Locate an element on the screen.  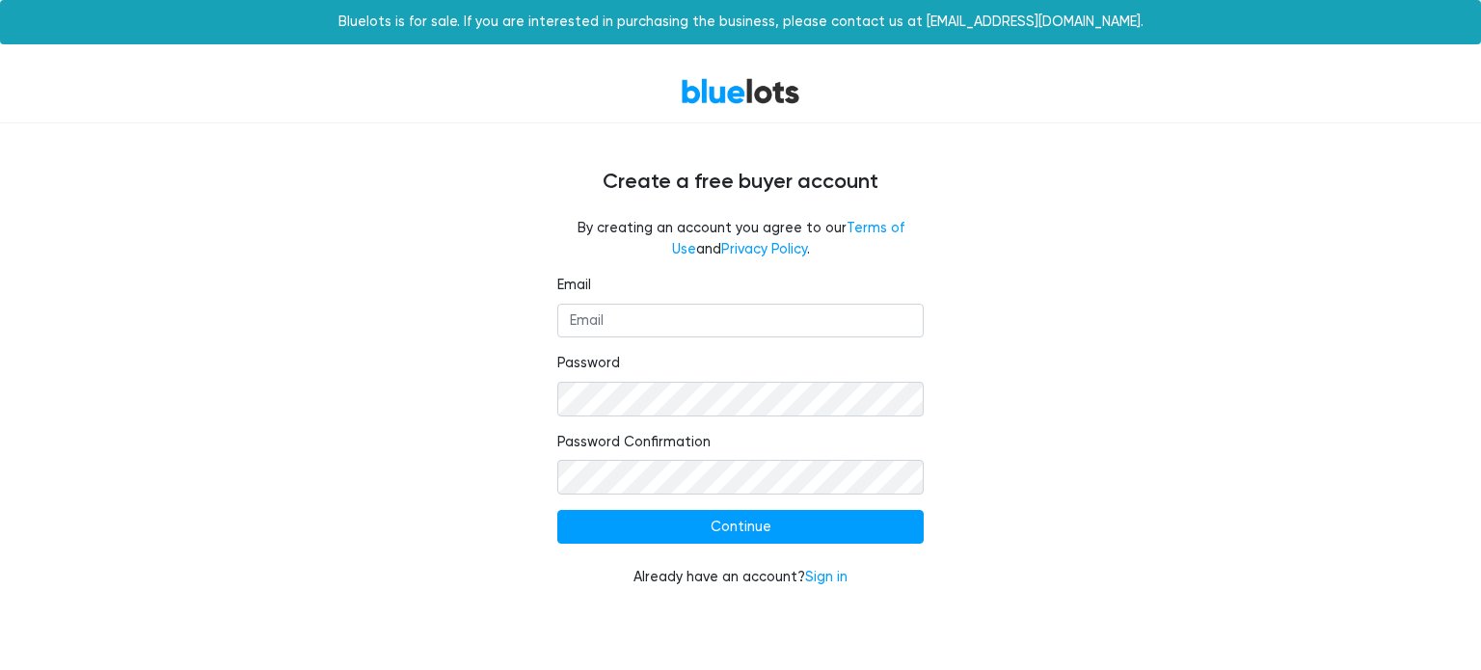
a: Privacy Policy is located at coordinates (763, 249).